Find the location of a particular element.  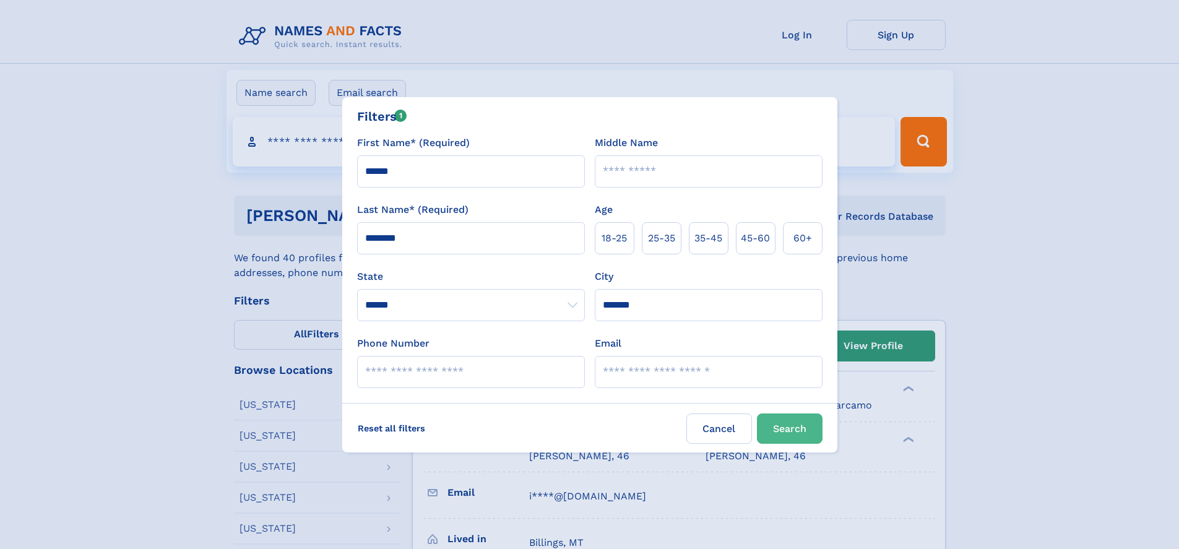

label: Age is located at coordinates (604, 210).